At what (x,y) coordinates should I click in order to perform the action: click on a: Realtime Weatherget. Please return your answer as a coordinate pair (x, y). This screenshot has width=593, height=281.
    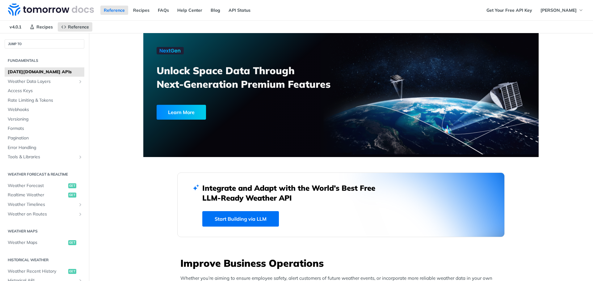
    Looking at the image, I should click on (44, 195).